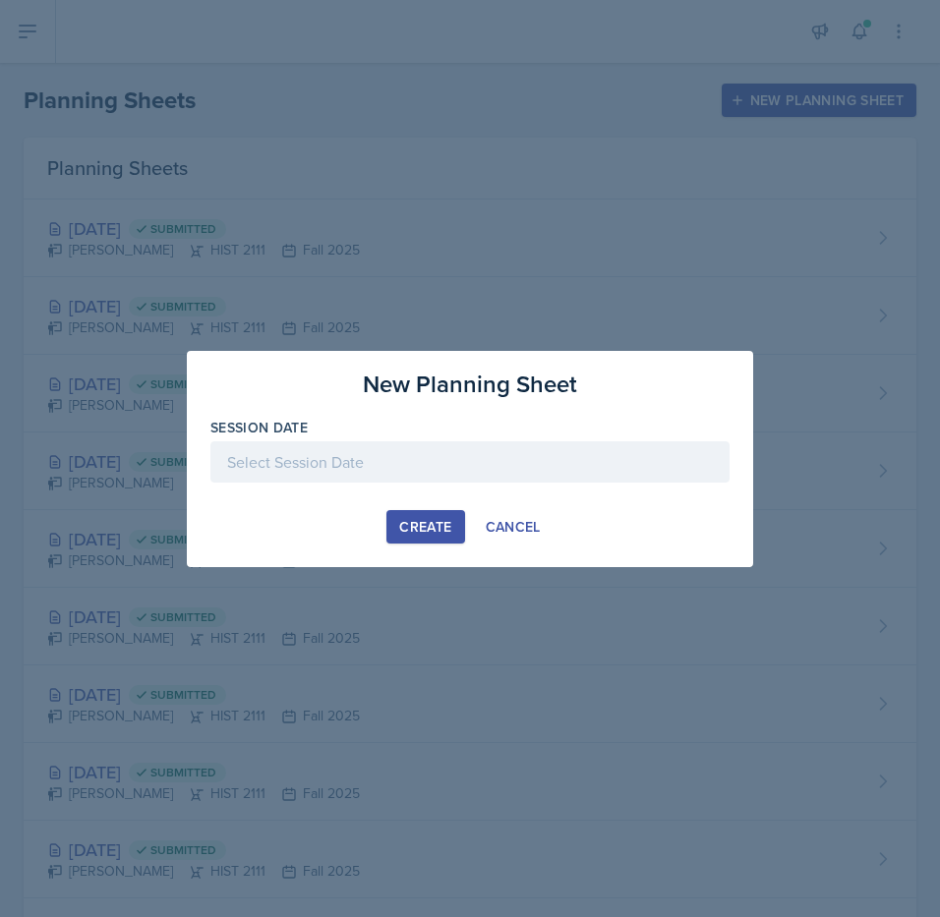 The width and height of the screenshot is (940, 917). Describe the element at coordinates (513, 527) in the screenshot. I see `button: Cancel` at that location.